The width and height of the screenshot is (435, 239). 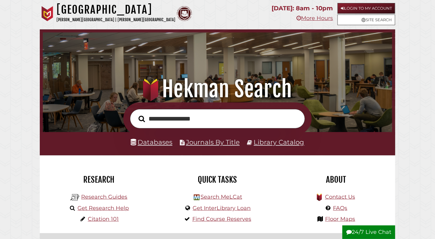 I want to click on a: Get Research Help, so click(x=103, y=208).